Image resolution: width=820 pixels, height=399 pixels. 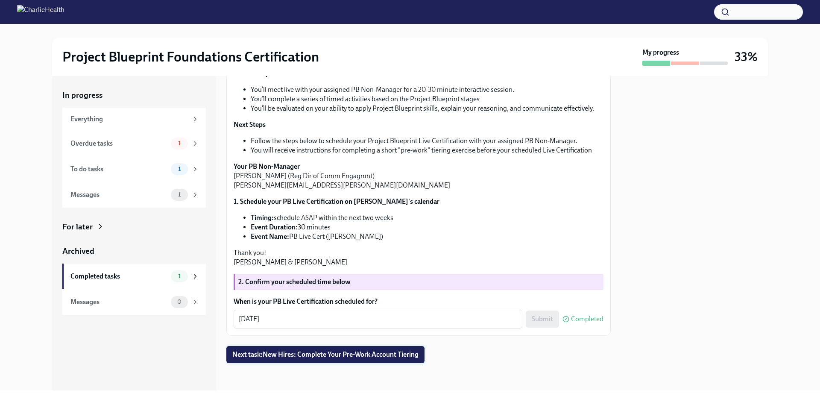 I want to click on strong: Timing:, so click(x=262, y=217).